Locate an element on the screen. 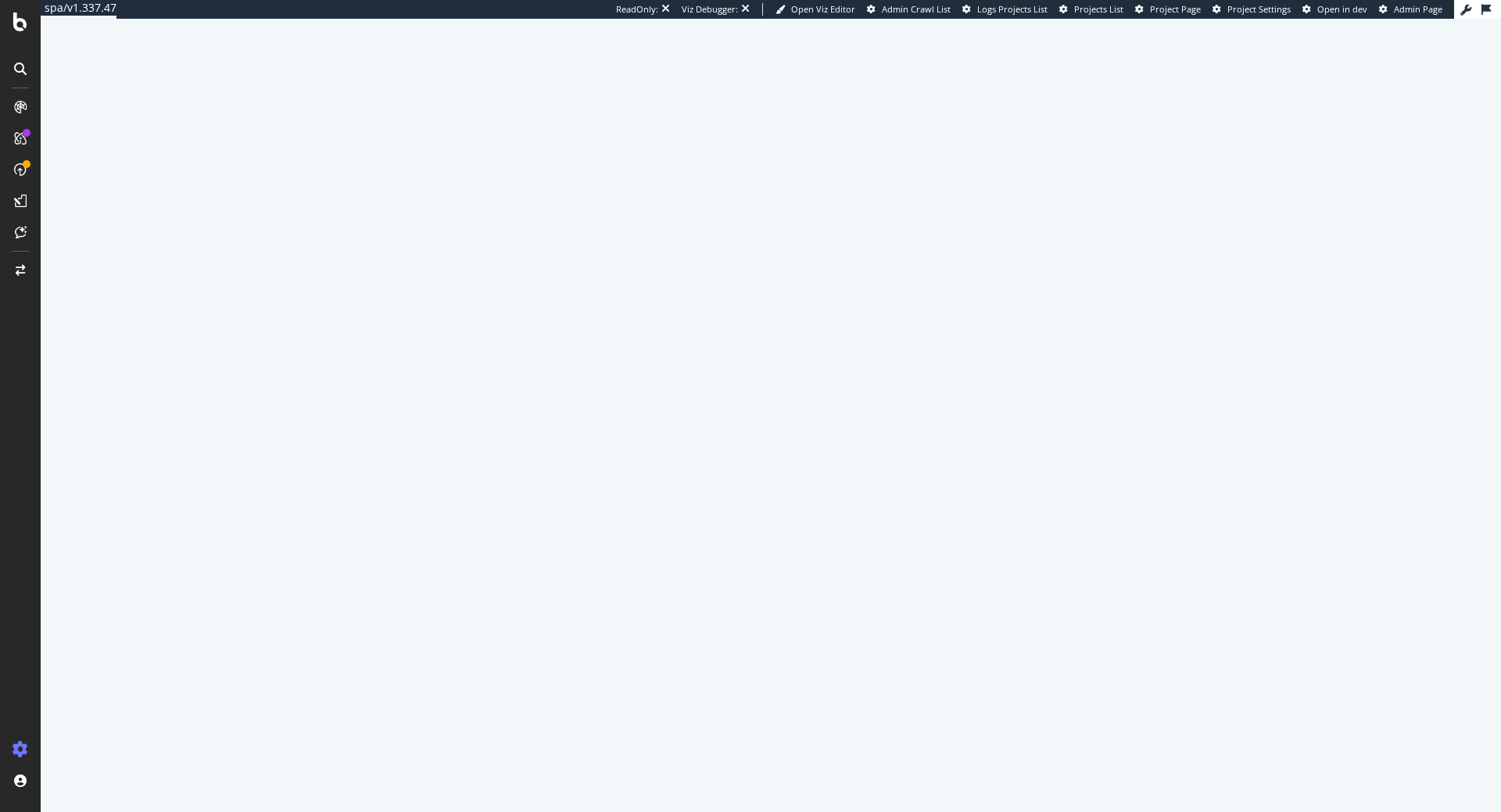 Image resolution: width=1501 pixels, height=812 pixels. span: Project Page is located at coordinates (1175, 9).